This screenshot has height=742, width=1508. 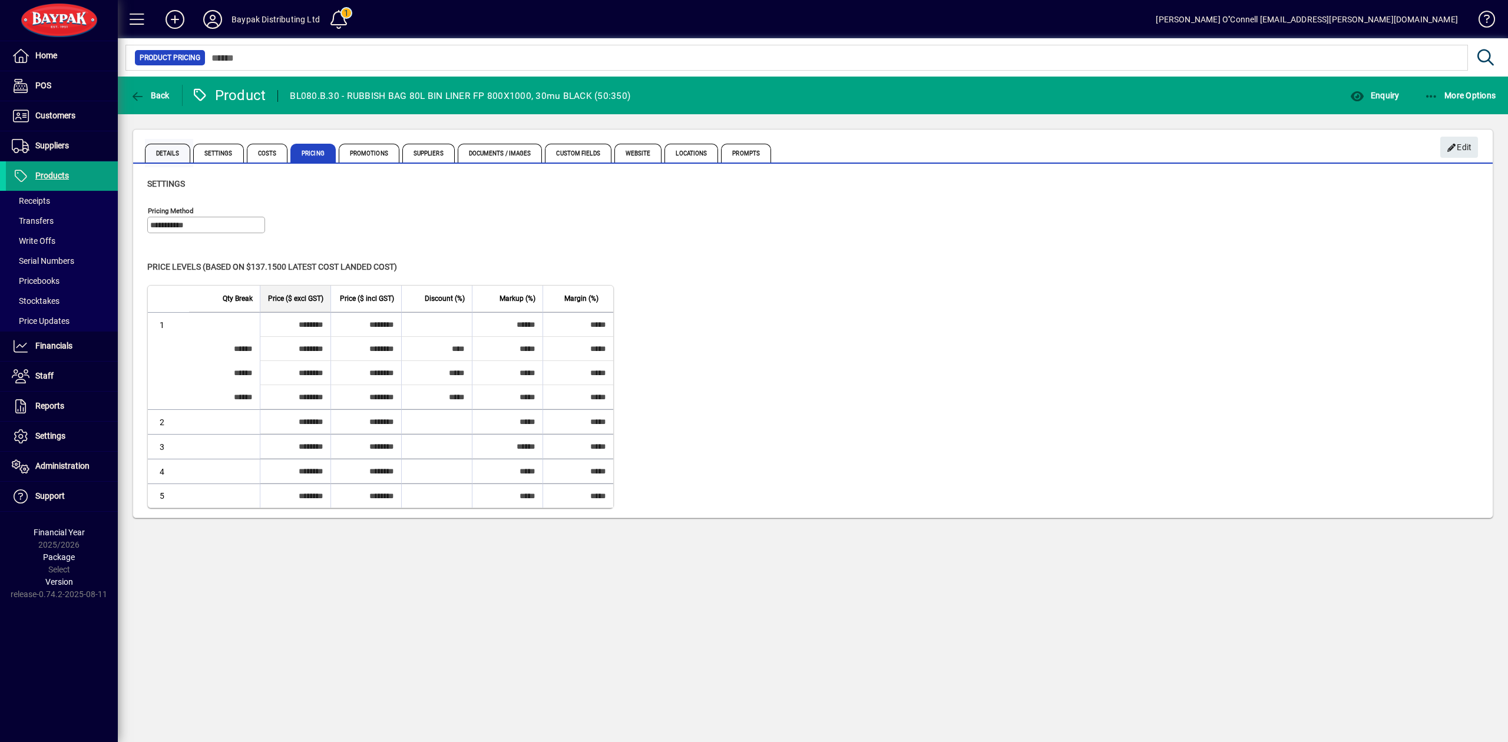 What do you see at coordinates (638, 153) in the screenshot?
I see `span: Website` at bounding box center [638, 153].